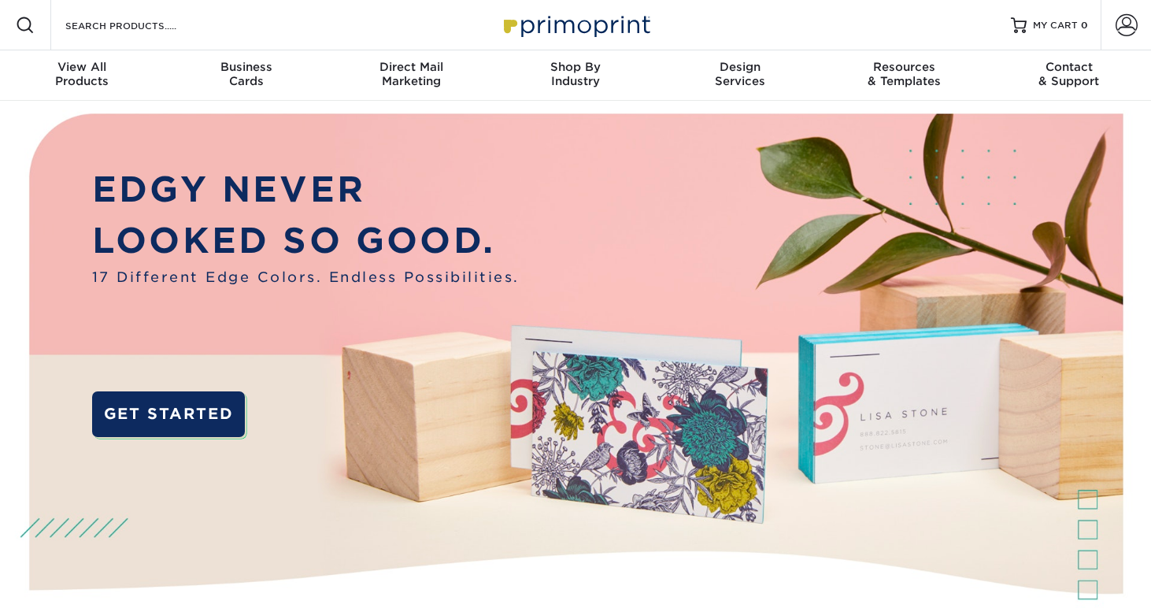  Describe the element at coordinates (575, 67) in the screenshot. I see `span: Shop By` at that location.